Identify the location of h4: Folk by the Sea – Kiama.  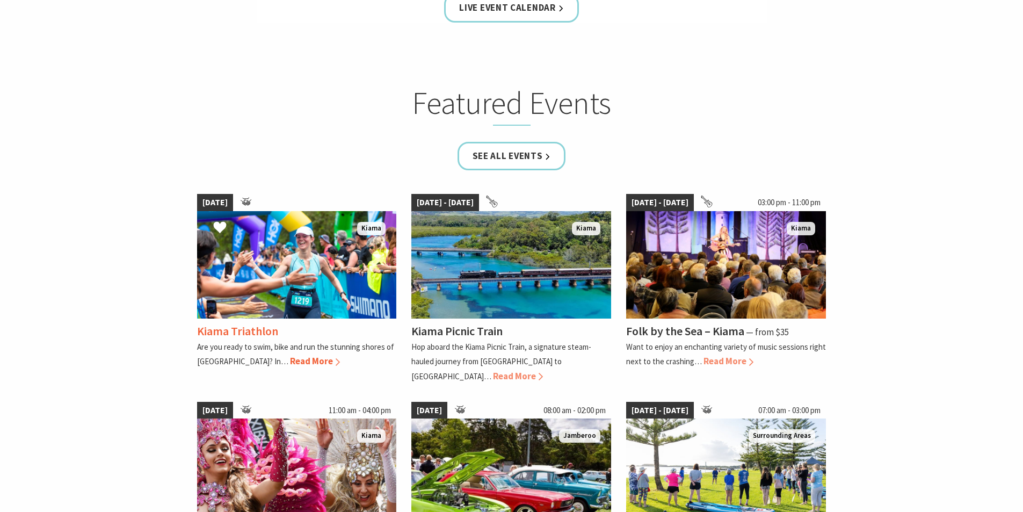
(685, 331).